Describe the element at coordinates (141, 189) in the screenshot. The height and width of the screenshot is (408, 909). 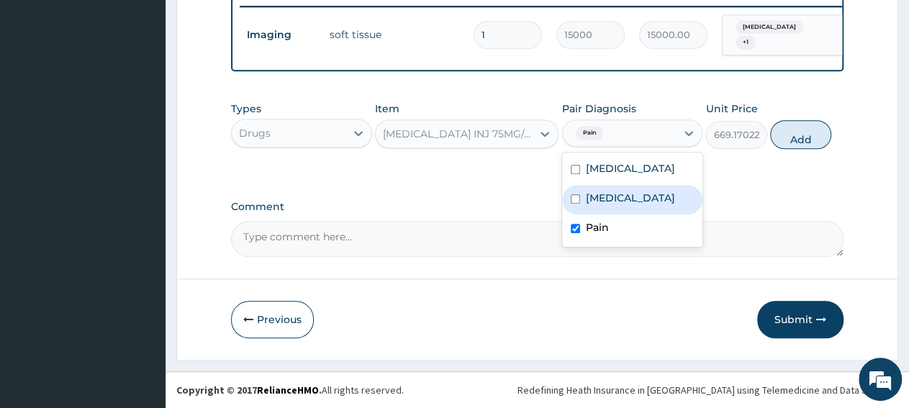
I see `span: We're online!` at that location.